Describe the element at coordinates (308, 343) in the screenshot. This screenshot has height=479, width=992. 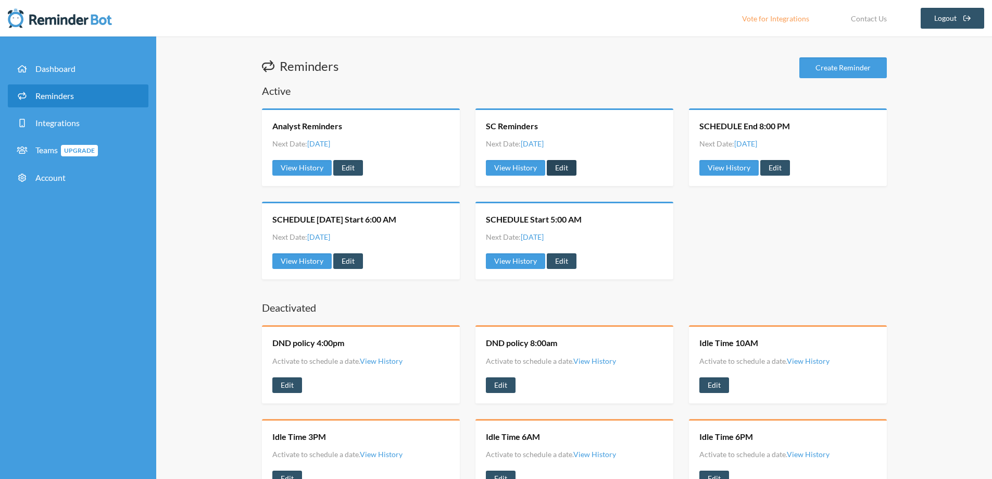
I see `a: DND policy 4:00pm` at that location.